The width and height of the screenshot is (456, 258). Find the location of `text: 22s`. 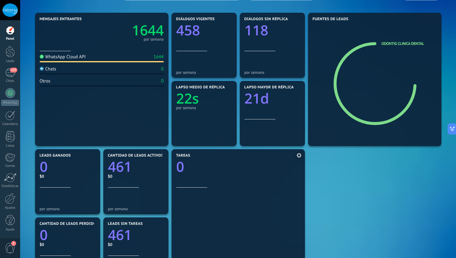

text: 22s is located at coordinates (187, 98).